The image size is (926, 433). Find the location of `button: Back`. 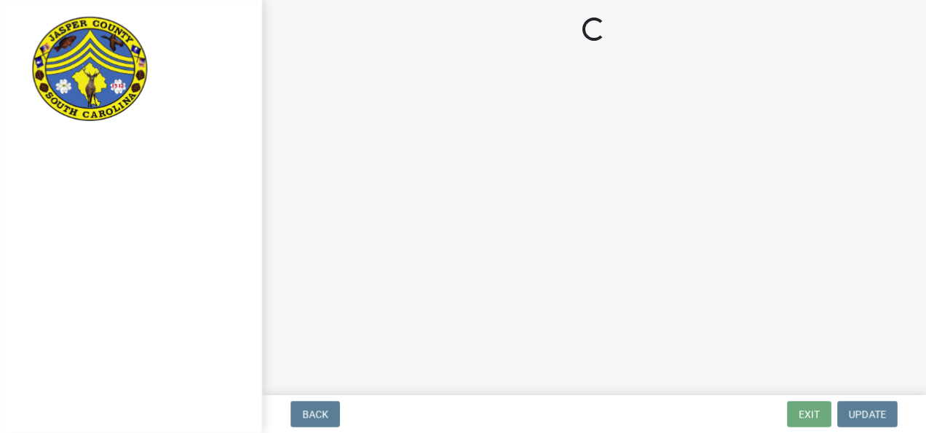

button: Back is located at coordinates (315, 414).